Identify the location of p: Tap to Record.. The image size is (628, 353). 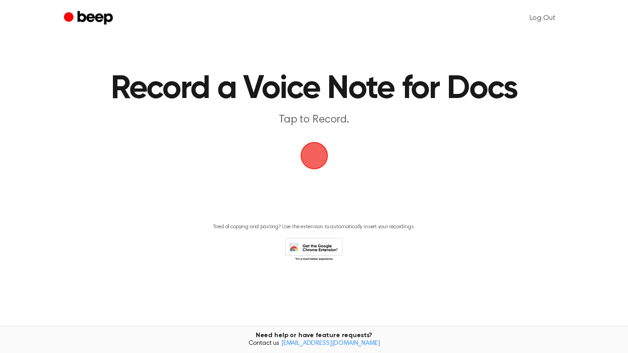
(314, 120).